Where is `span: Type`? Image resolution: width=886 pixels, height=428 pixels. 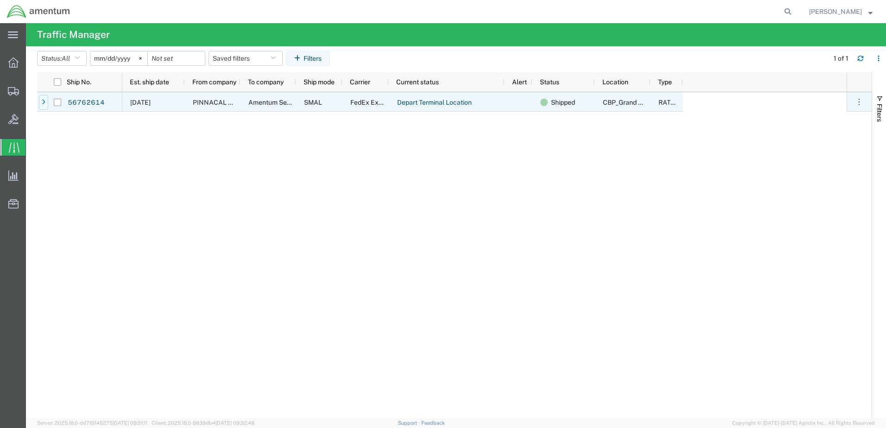
span: Type is located at coordinates (665, 82).